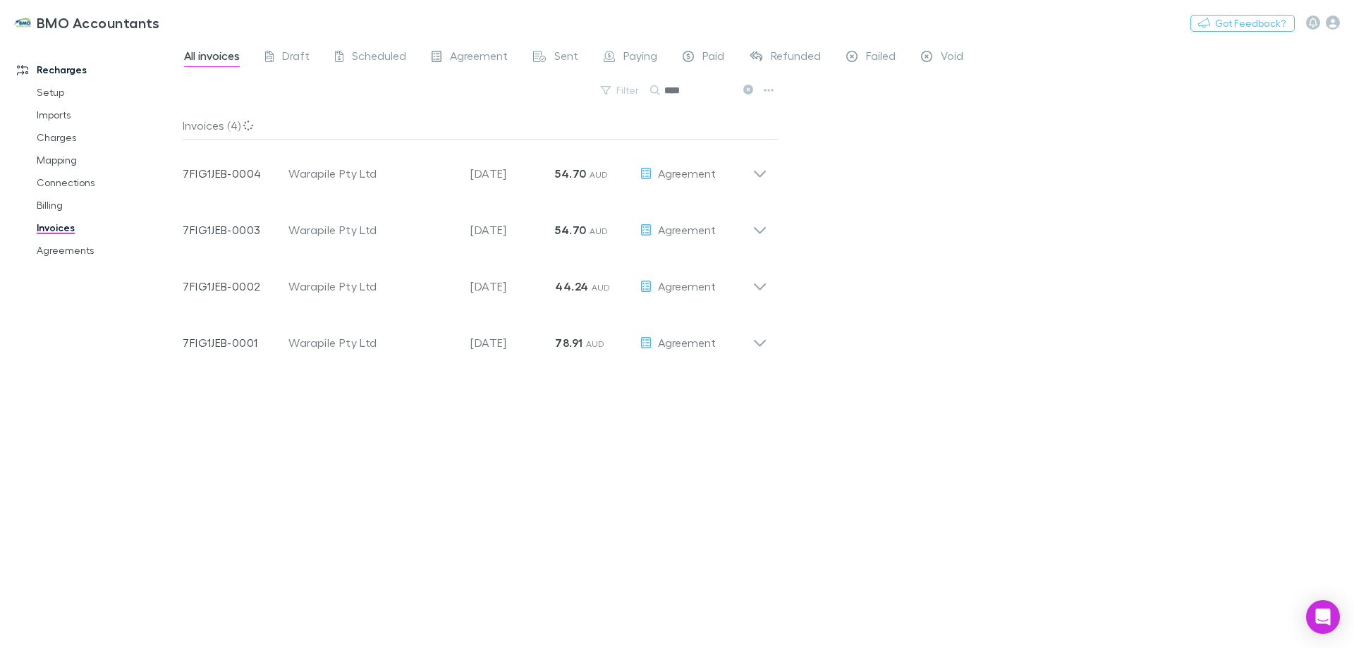  Describe the element at coordinates (107, 138) in the screenshot. I see `a: Charges` at that location.